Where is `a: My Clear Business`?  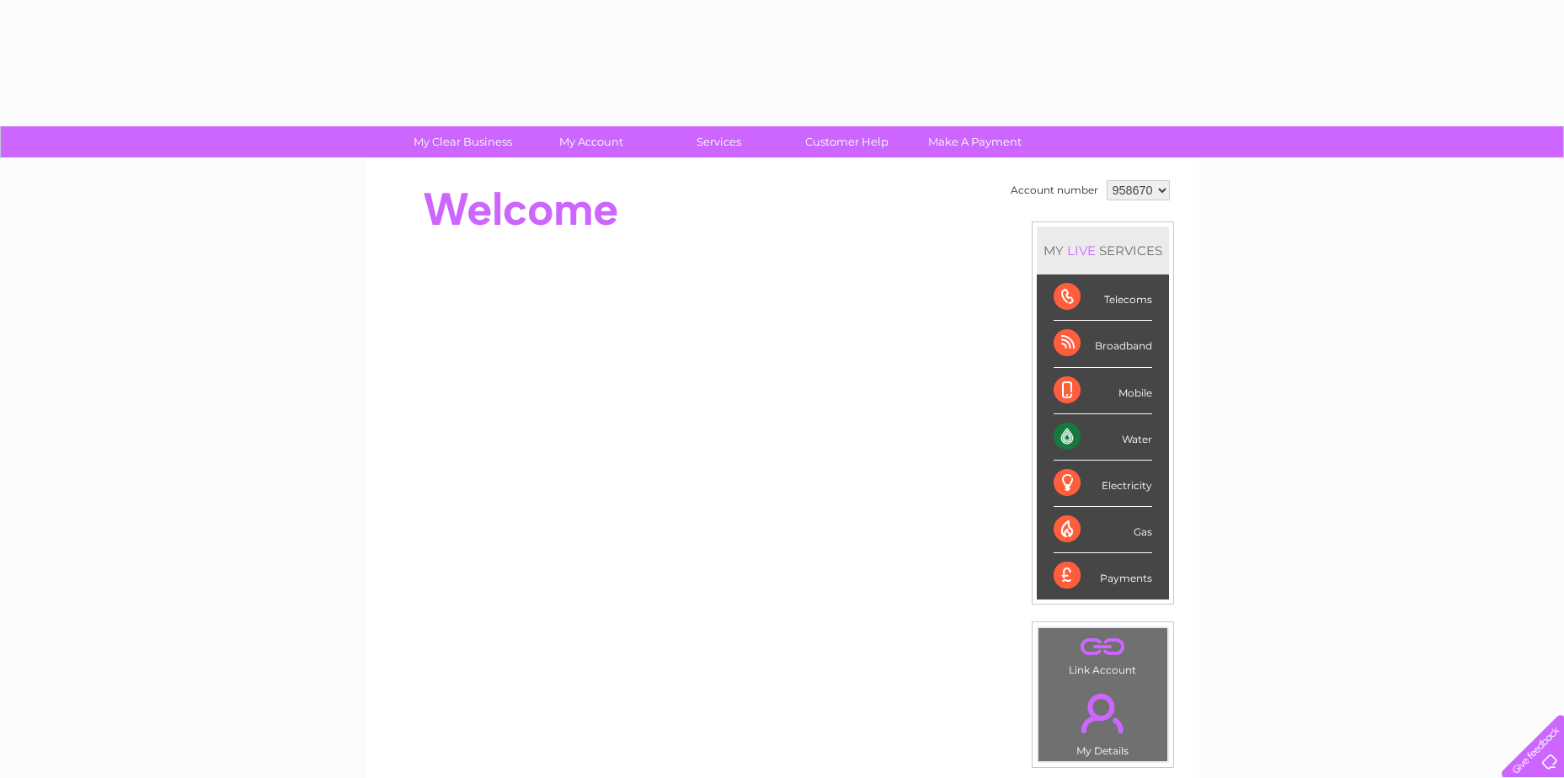 a: My Clear Business is located at coordinates (462, 142).